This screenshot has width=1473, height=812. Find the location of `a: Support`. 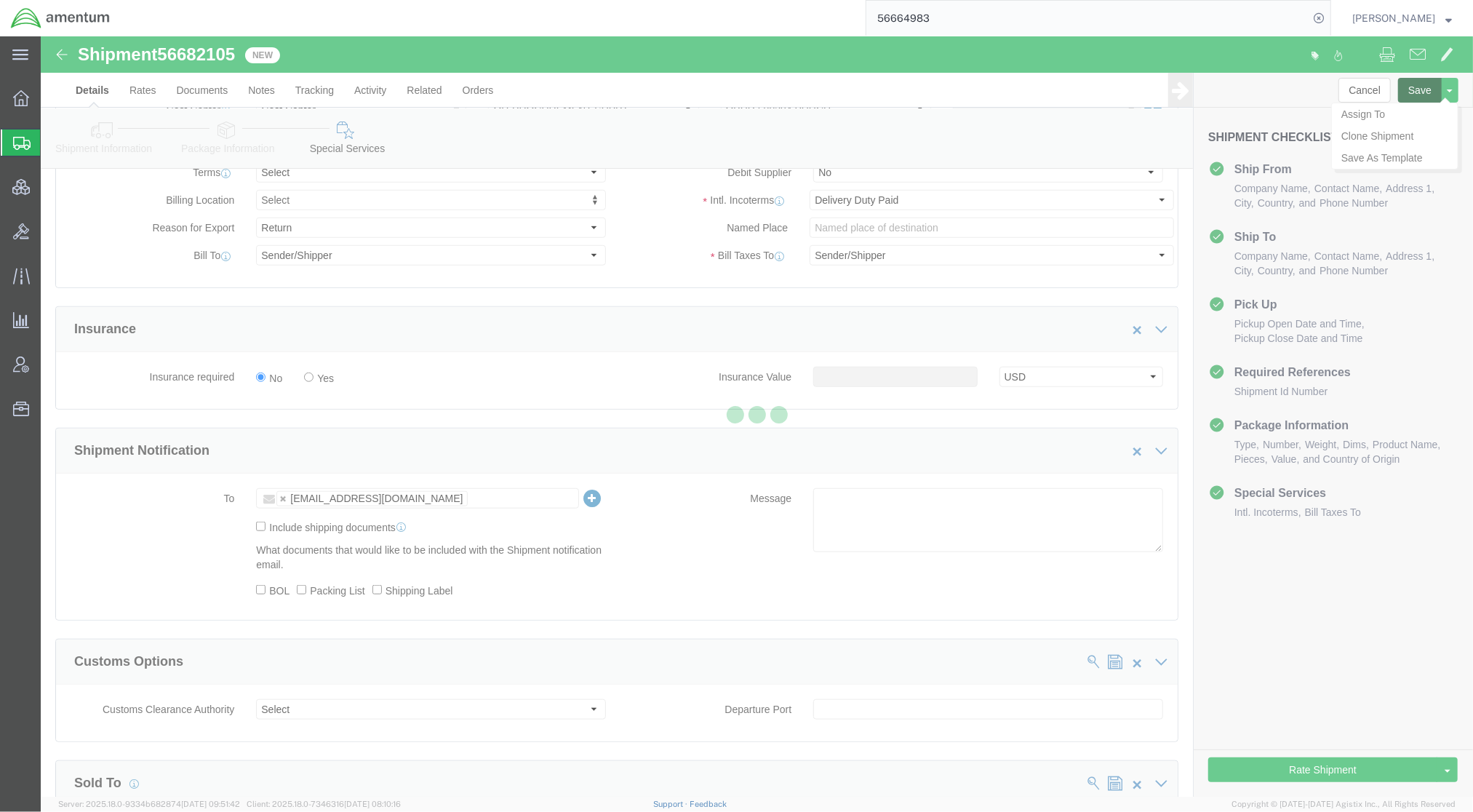

a: Support is located at coordinates (671, 803).